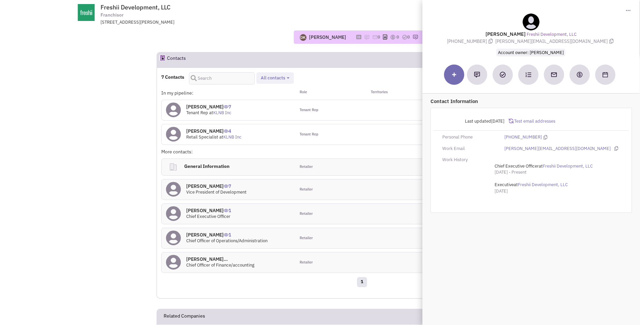  I want to click on img: Add a note, so click(477, 75).